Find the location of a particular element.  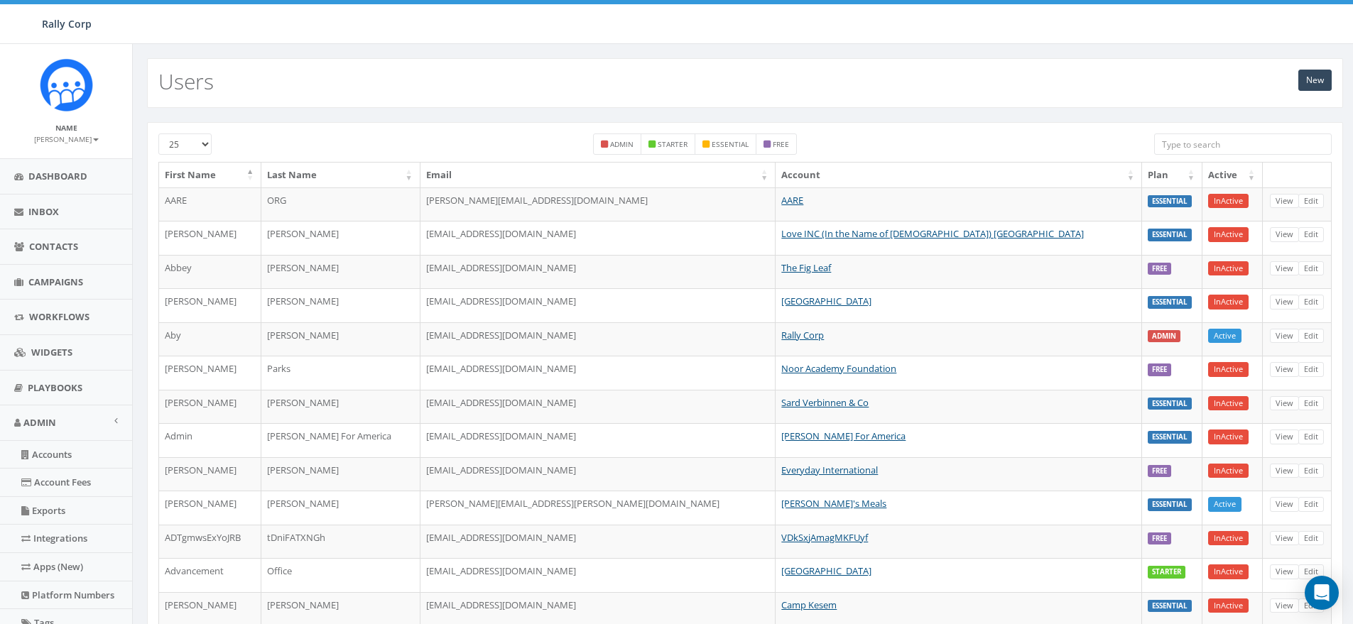

a: VDkSxjAmagMKFUyf is located at coordinates (825, 538).